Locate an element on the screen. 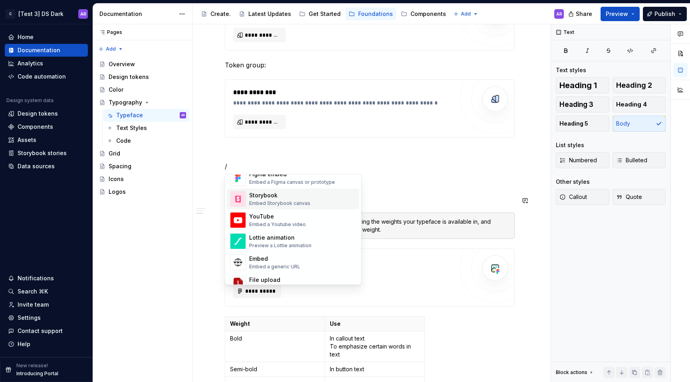  div: Typeface is located at coordinates (129, 115).